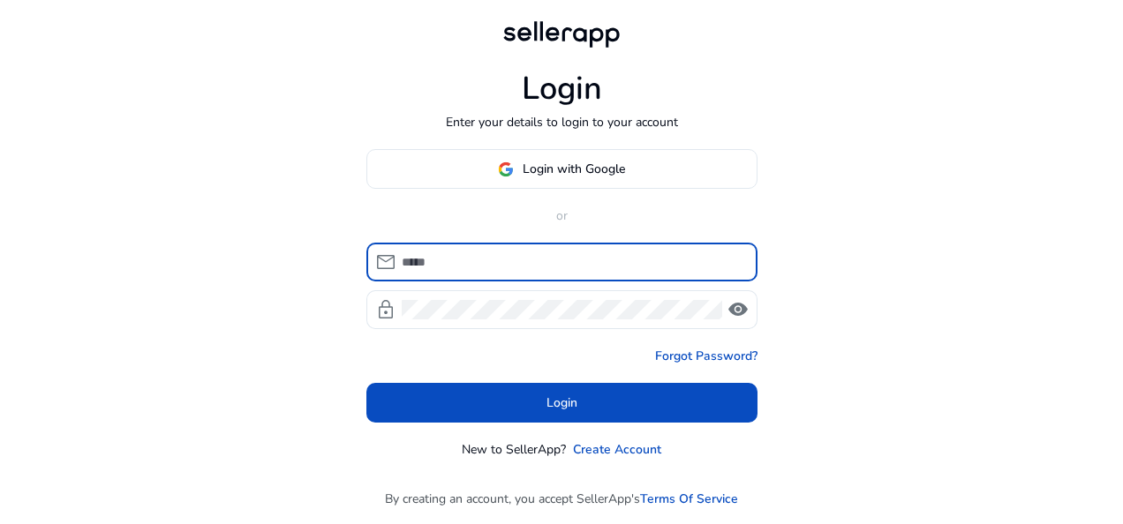 This screenshot has width=1123, height=524. Describe the element at coordinates (574, 169) in the screenshot. I see `span: Login with Google` at that location.